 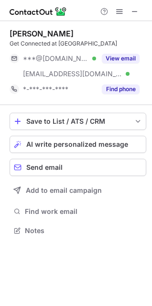 I want to click on span: Send email, so click(x=45, y=167).